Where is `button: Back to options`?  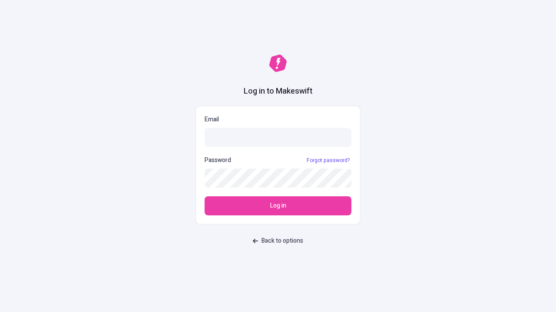
button: Back to options is located at coordinates (278, 241).